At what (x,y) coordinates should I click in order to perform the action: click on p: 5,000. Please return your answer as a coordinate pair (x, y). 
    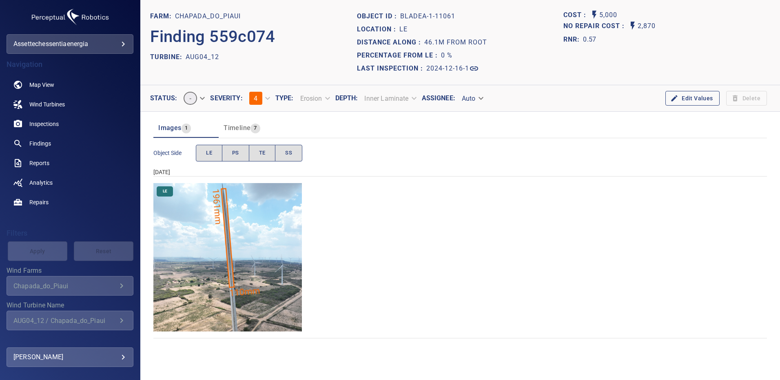
    Looking at the image, I should click on (608, 15).